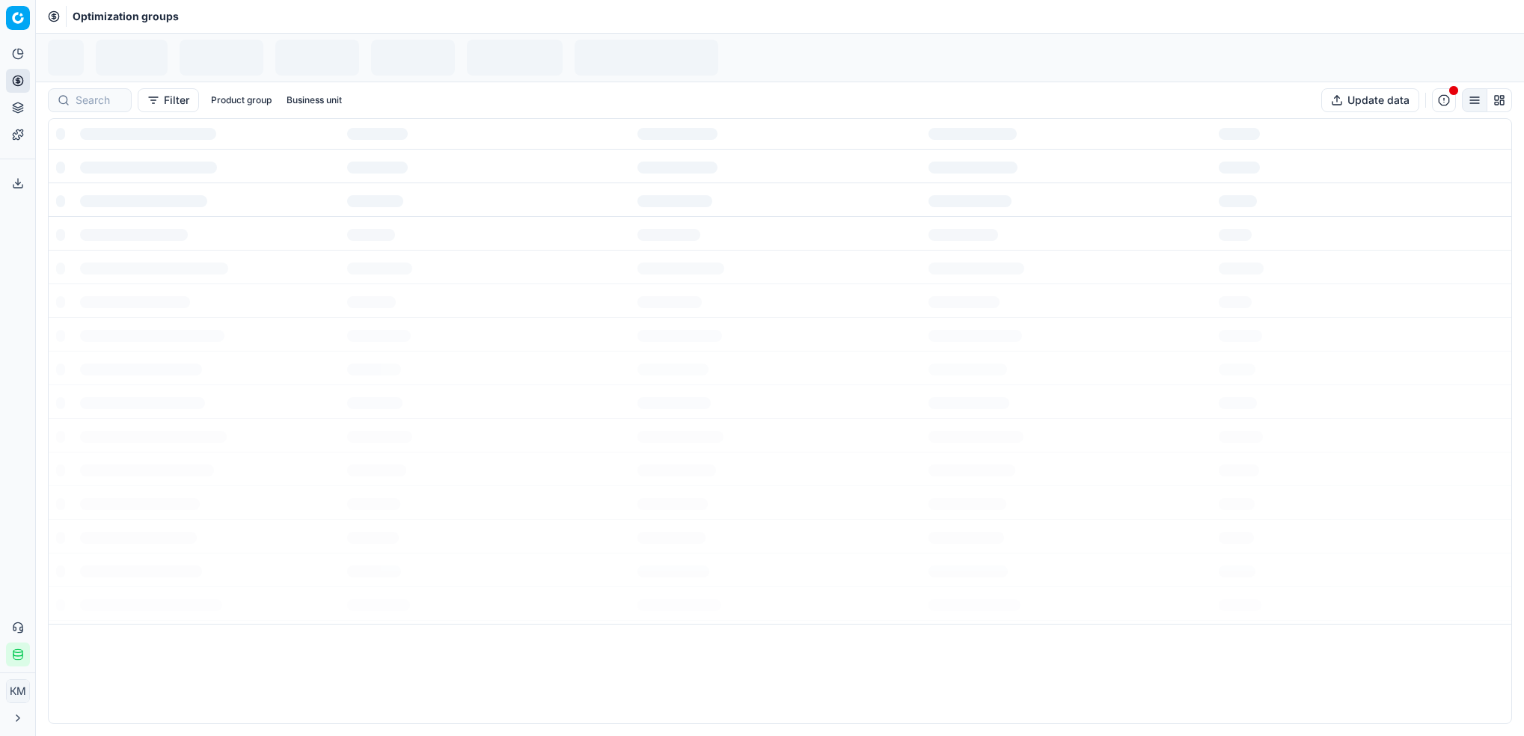  I want to click on button: Business unit, so click(314, 100).